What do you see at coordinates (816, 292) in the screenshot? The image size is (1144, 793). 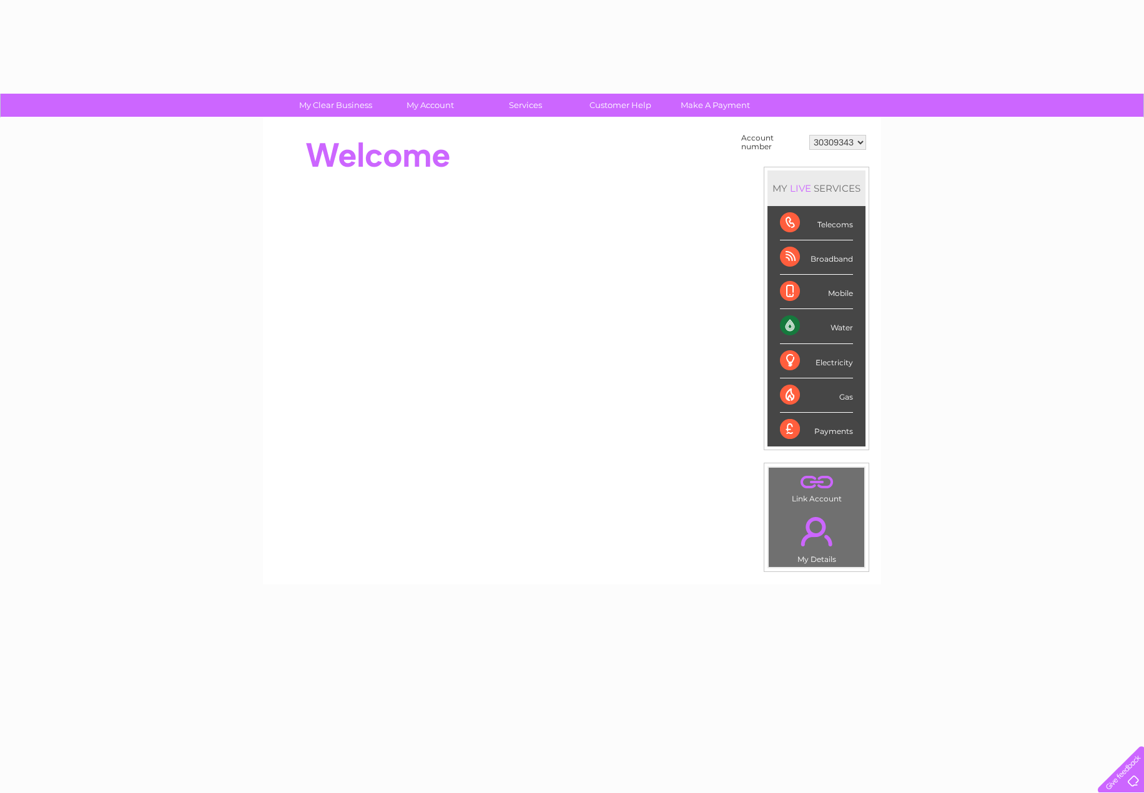 I see `div: Mobile` at bounding box center [816, 292].